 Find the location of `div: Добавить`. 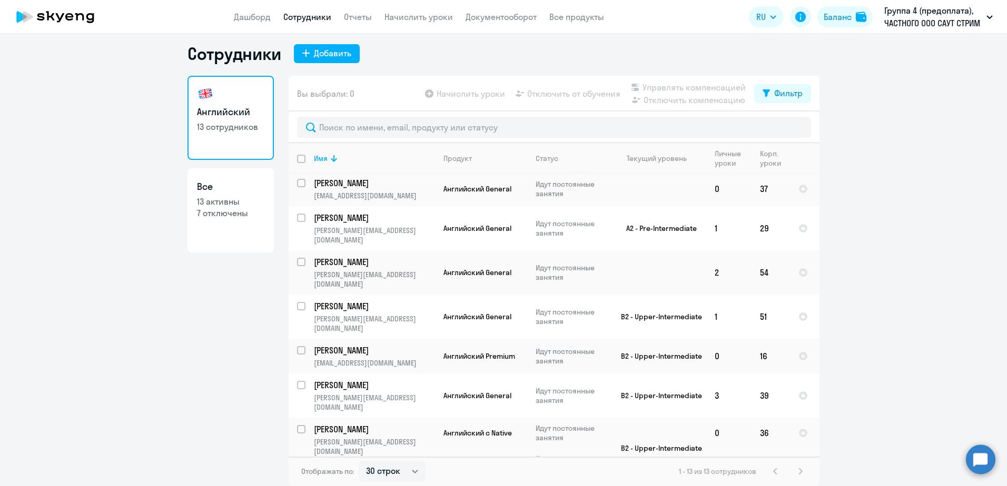

div: Добавить is located at coordinates (332, 53).